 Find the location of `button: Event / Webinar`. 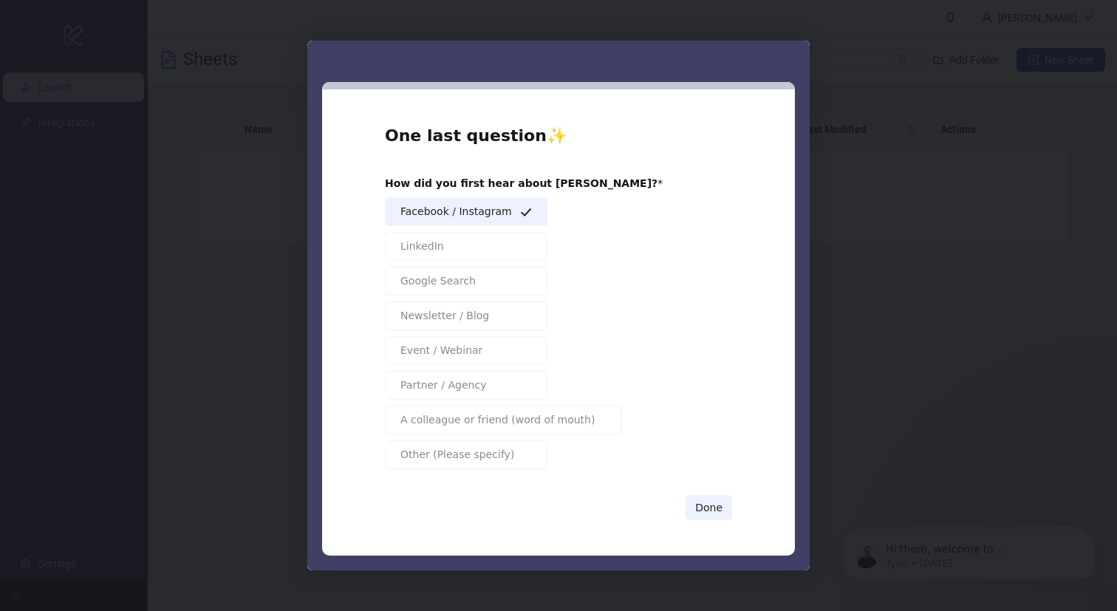

button: Event / Webinar is located at coordinates (466, 350).